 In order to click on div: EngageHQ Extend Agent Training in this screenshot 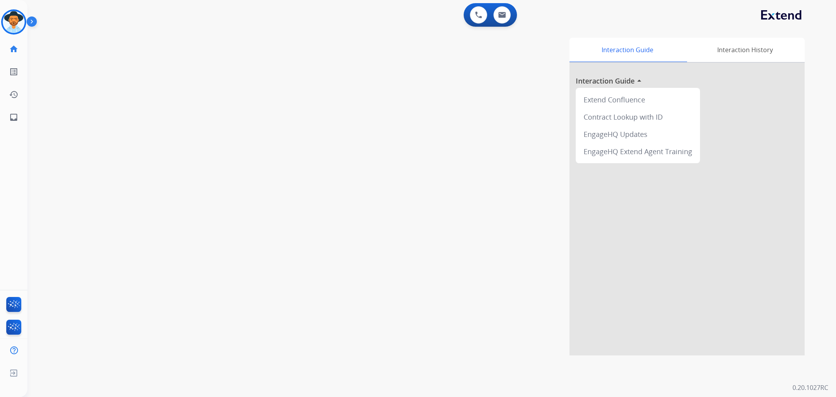, I will do `click(638, 151)`.